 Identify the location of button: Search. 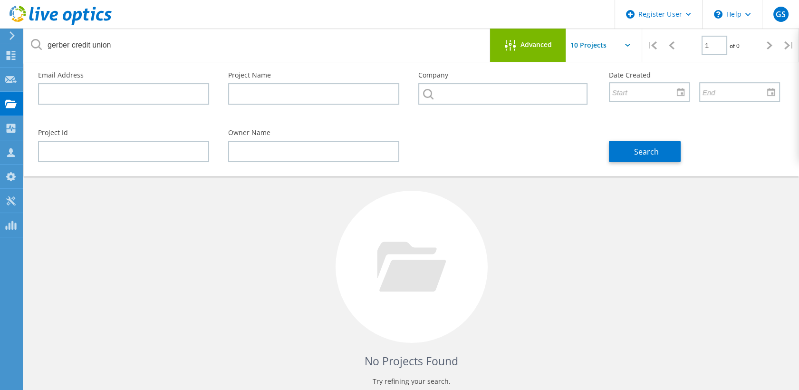
(644, 151).